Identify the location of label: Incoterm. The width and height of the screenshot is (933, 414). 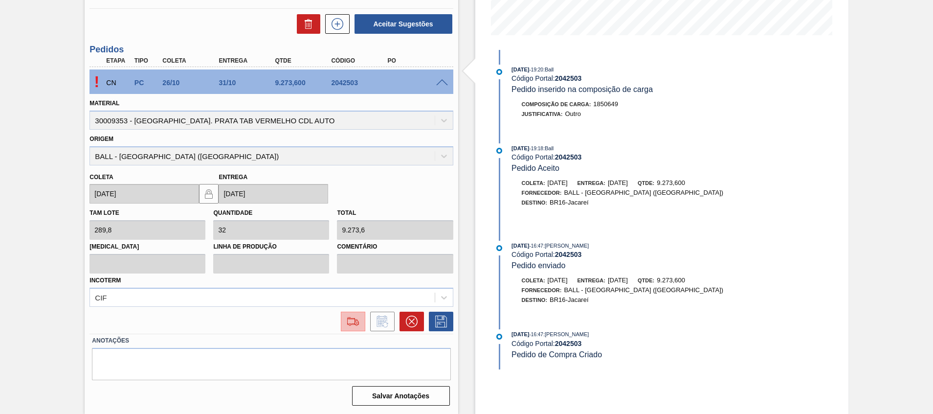
(105, 280).